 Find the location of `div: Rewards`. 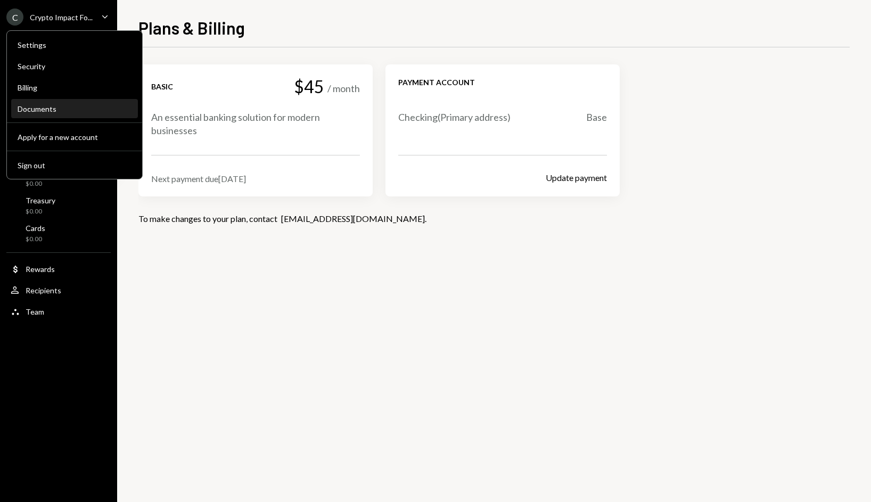

div: Rewards is located at coordinates (40, 269).